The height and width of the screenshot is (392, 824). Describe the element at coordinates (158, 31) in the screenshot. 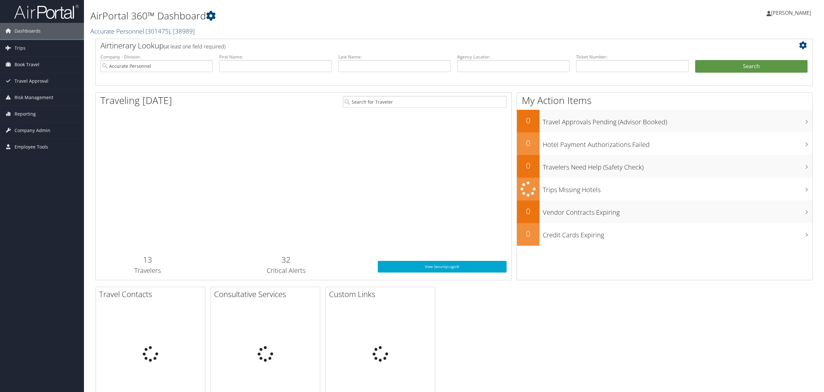

I see `span: ( 301475 )` at that location.